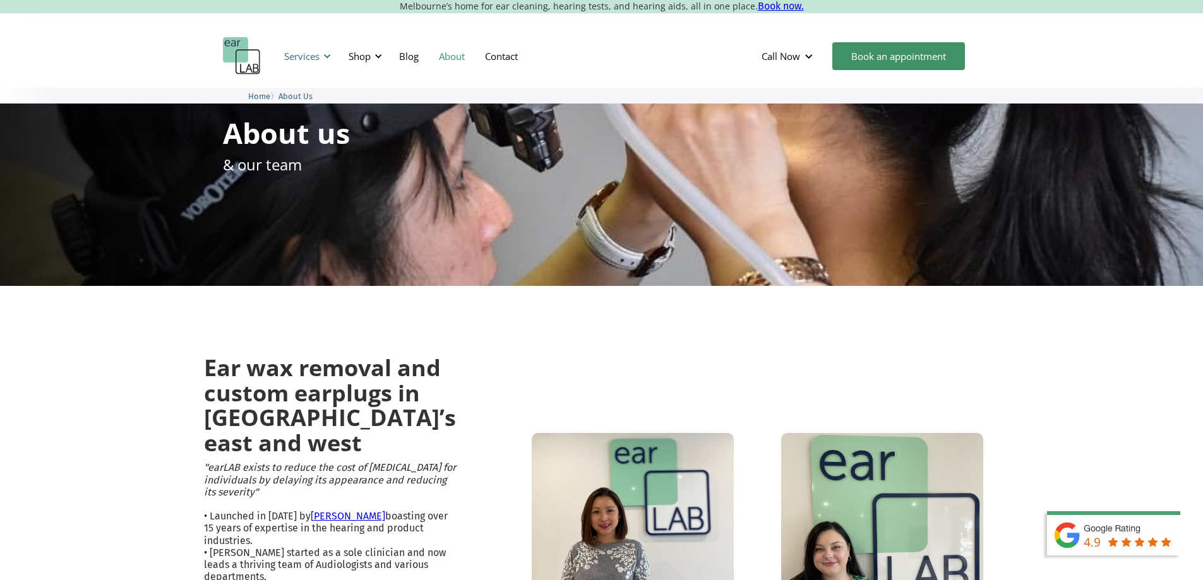 The height and width of the screenshot is (580, 1203). I want to click on span: About Us, so click(296, 96).